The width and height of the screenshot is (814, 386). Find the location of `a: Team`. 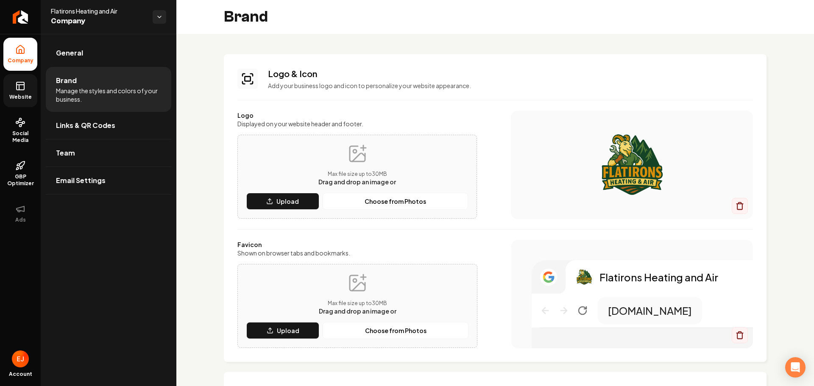

a: Team is located at coordinates (109, 153).